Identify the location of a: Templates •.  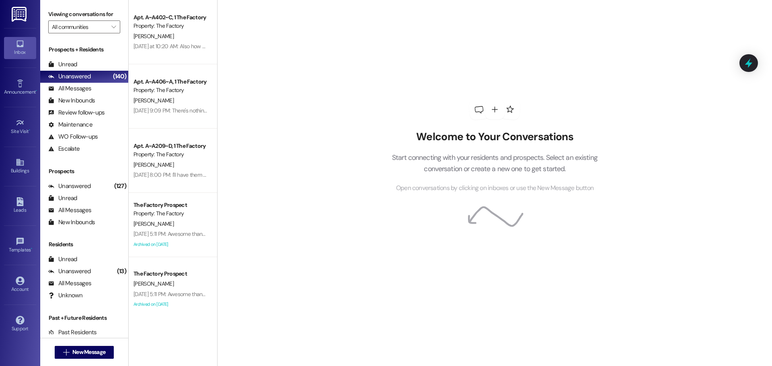
(20, 246).